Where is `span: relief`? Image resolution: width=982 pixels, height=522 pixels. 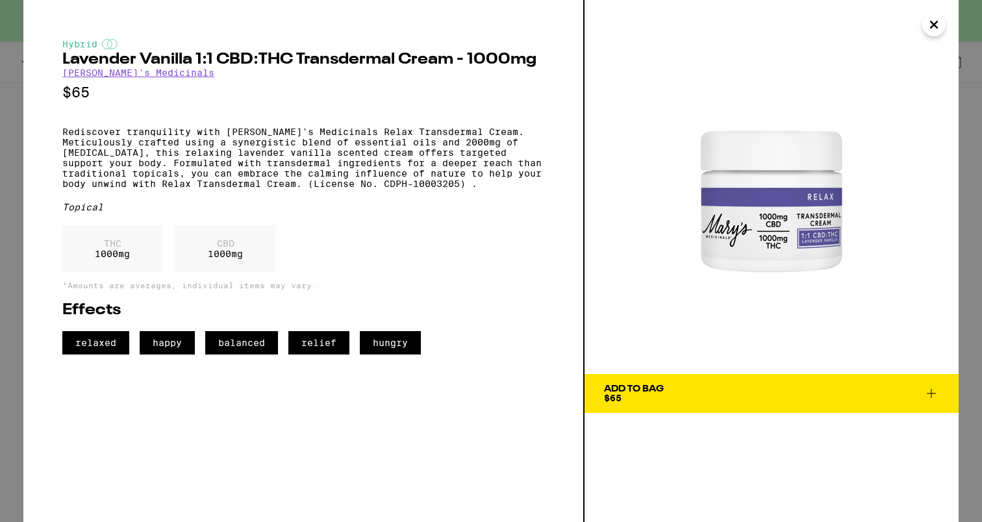 span: relief is located at coordinates (319, 343).